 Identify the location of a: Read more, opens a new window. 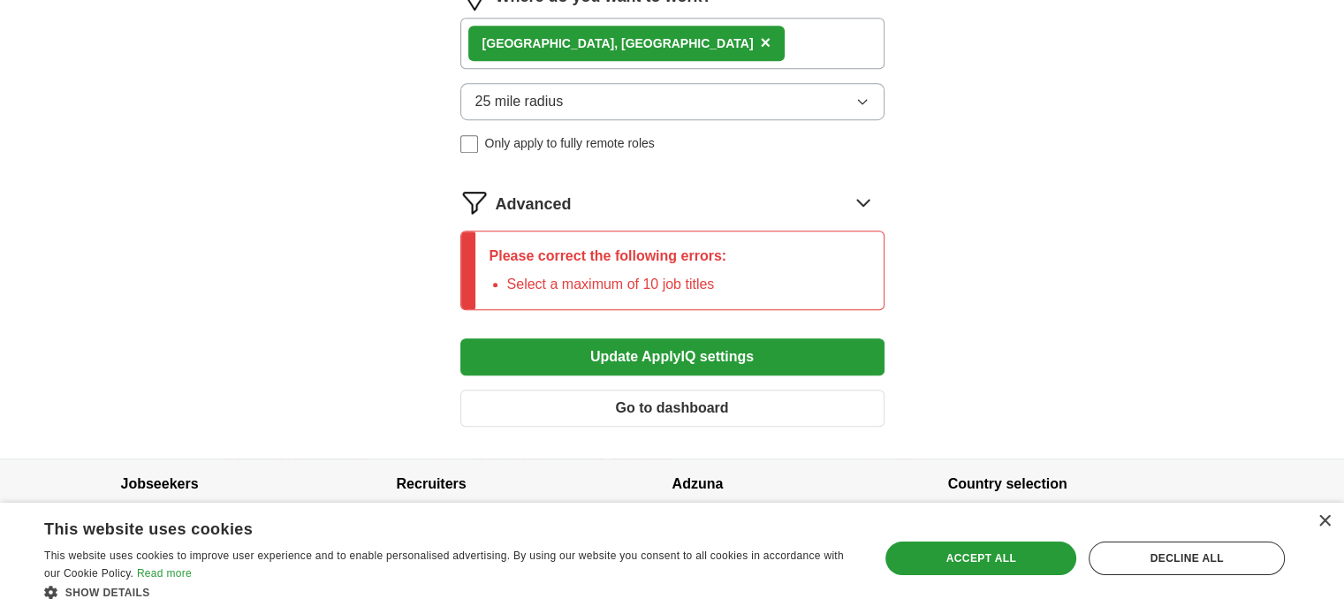
(164, 574).